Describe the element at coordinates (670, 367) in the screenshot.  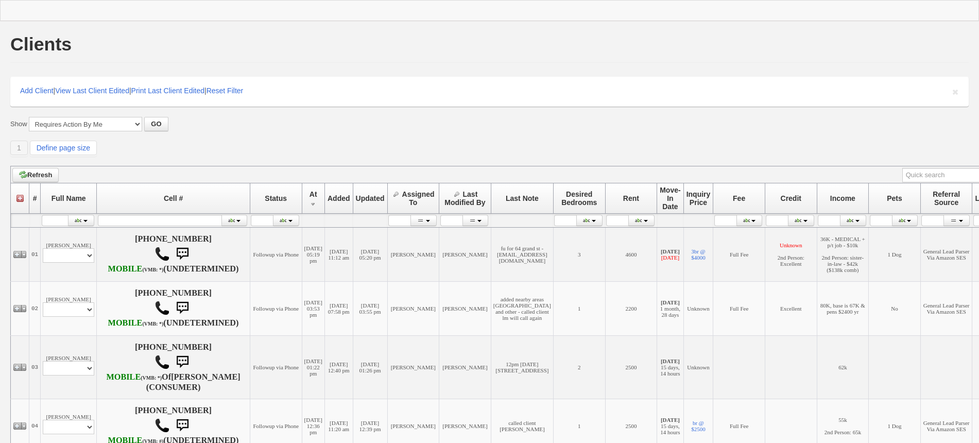
I see `td: 15 days, 14 hours` at that location.